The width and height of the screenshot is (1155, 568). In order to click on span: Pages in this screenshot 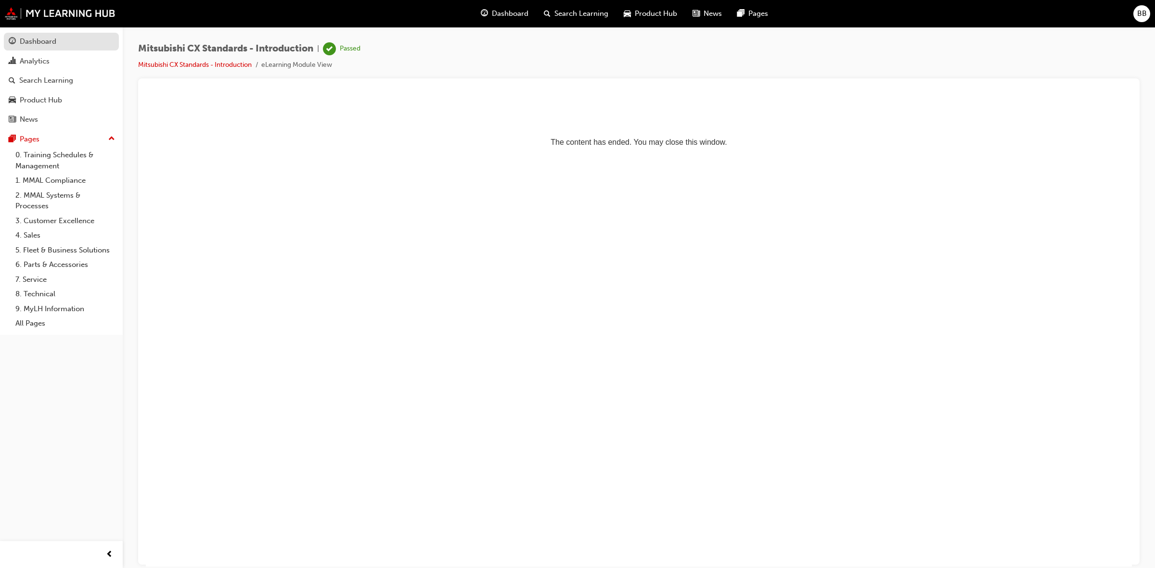, I will do `click(758, 13)`.